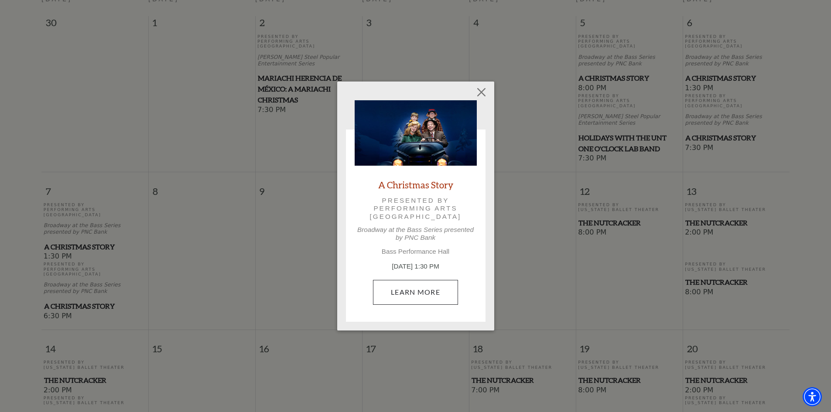 This screenshot has height=412, width=831. What do you see at coordinates (415, 292) in the screenshot?
I see `a: December 7, 1:30 PM Learn More` at bounding box center [415, 292].